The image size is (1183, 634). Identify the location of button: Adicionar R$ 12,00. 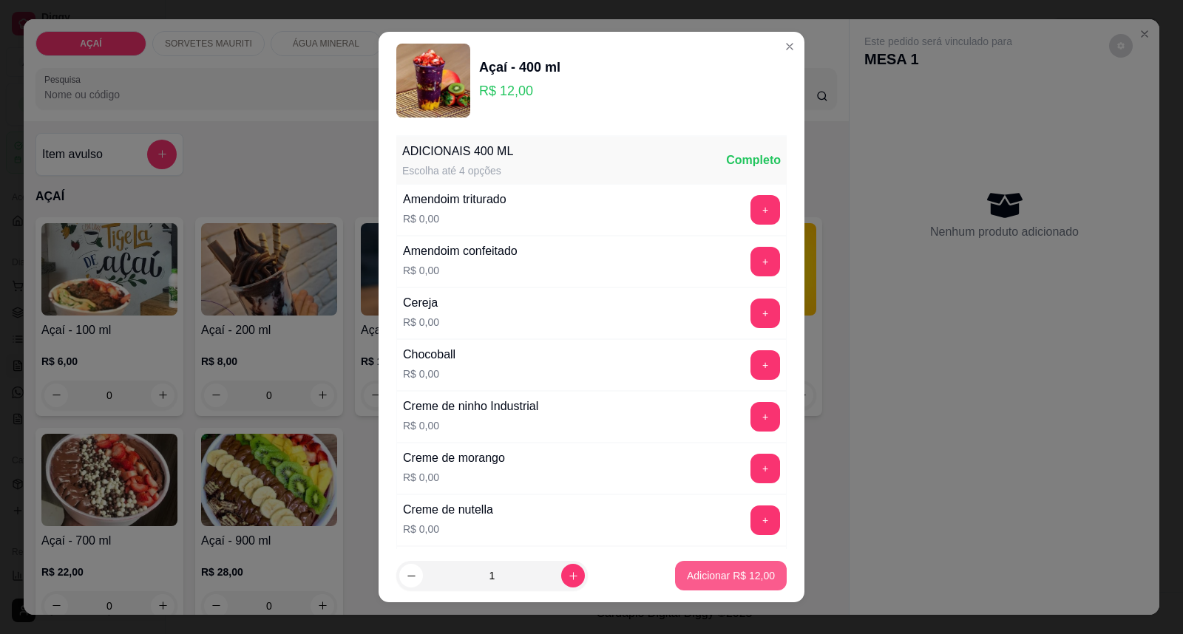
(730, 576).